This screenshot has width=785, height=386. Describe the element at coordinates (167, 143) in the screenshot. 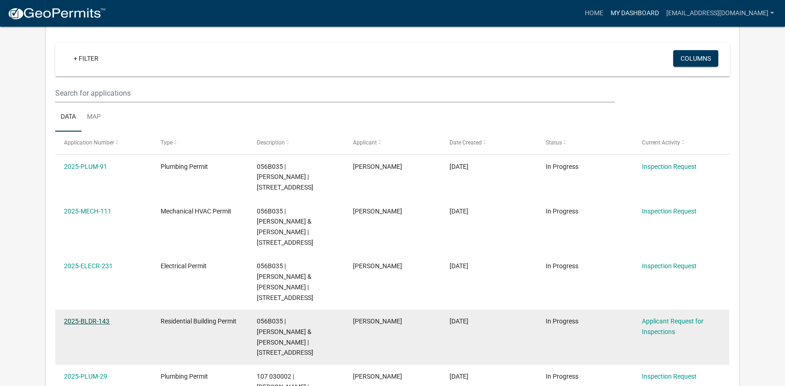

I see `span: Type` at that location.